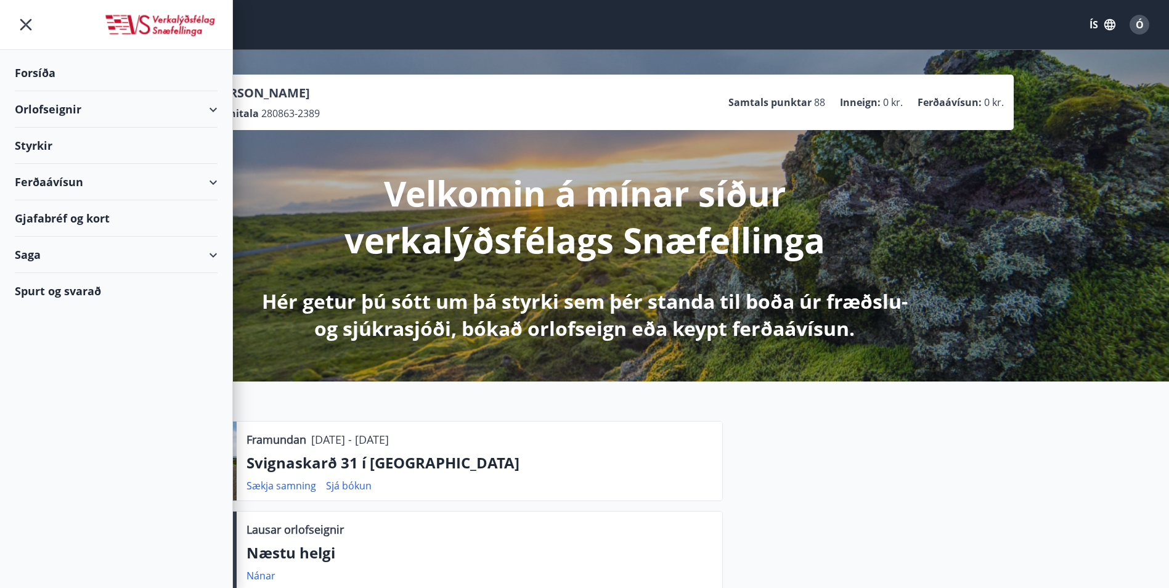  What do you see at coordinates (116, 109) in the screenshot?
I see `div: Orlofseignir` at bounding box center [116, 109].